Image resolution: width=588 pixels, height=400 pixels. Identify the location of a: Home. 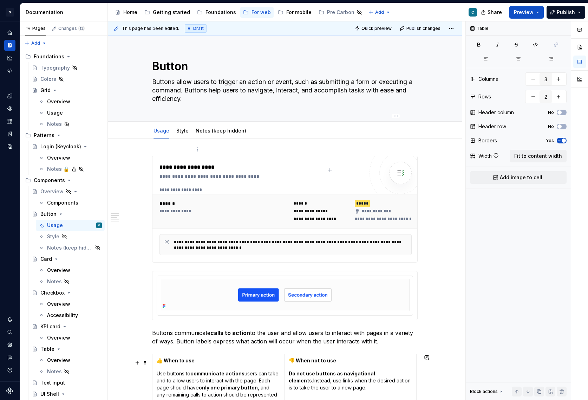
(10, 33).